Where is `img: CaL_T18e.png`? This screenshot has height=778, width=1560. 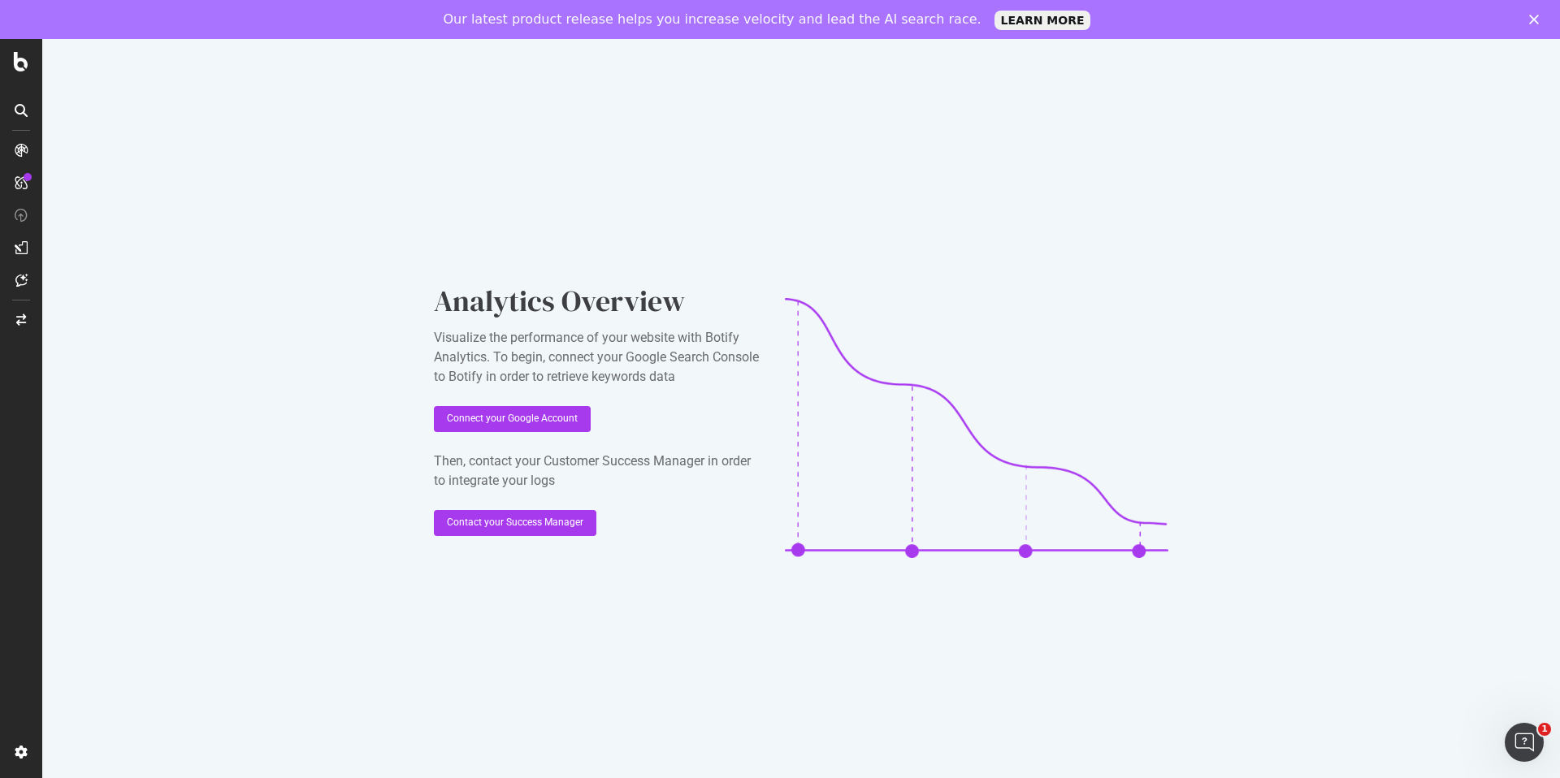
img: CaL_T18e.png is located at coordinates (977, 428).